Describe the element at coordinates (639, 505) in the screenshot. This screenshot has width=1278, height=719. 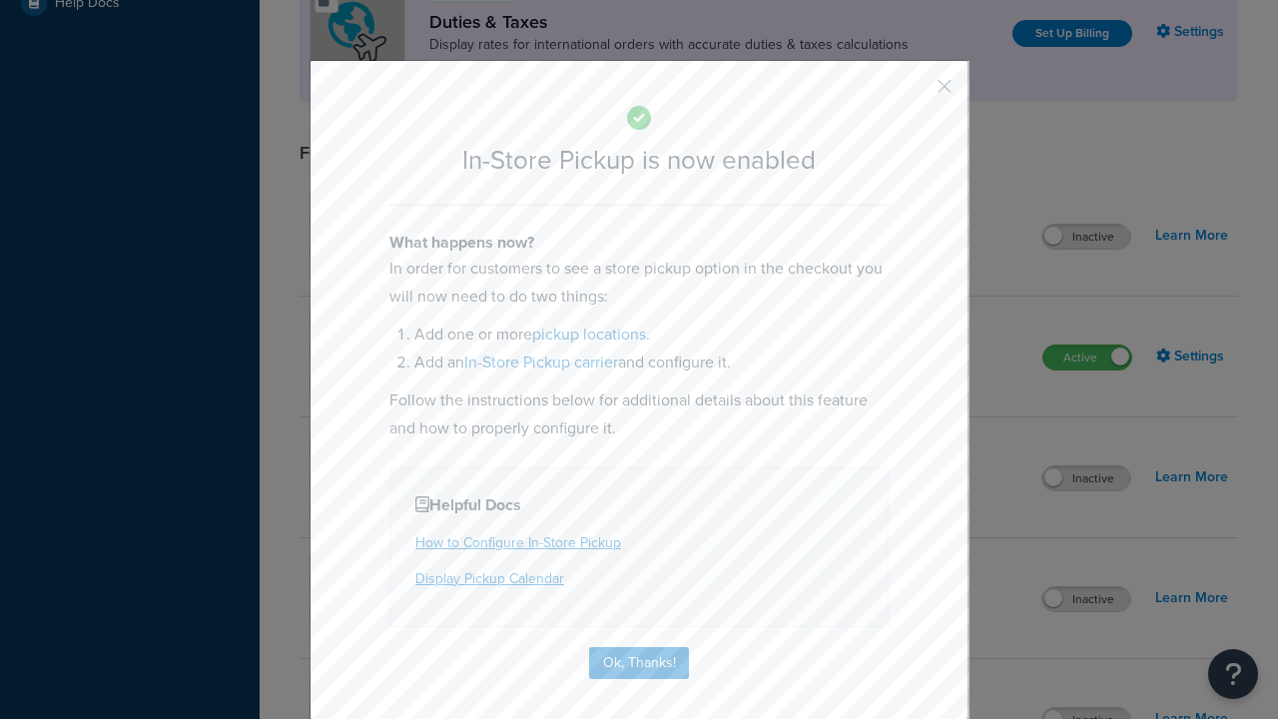
I see `h4: Helpful Docs` at that location.